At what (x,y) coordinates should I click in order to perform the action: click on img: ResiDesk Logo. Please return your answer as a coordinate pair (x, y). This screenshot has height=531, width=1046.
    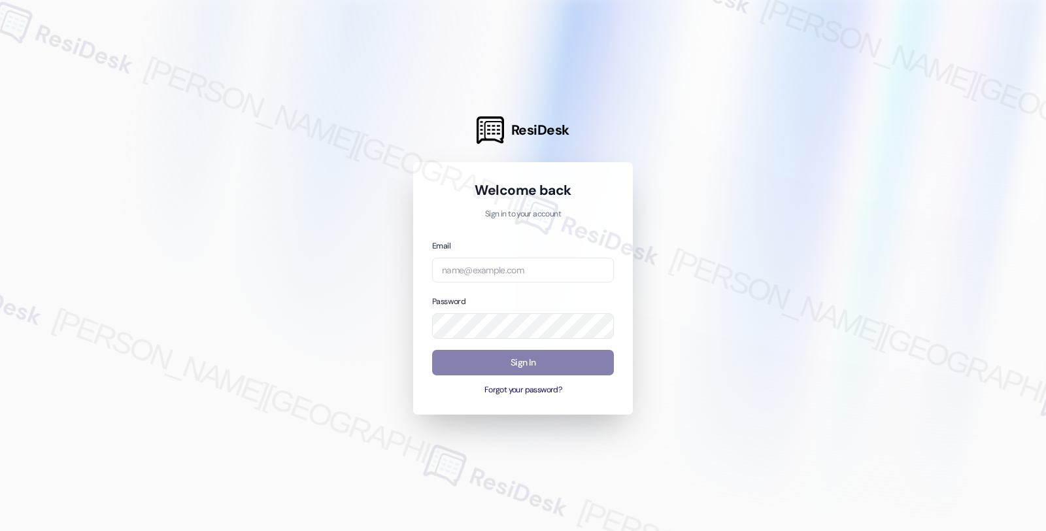
    Looking at the image, I should click on (490, 130).